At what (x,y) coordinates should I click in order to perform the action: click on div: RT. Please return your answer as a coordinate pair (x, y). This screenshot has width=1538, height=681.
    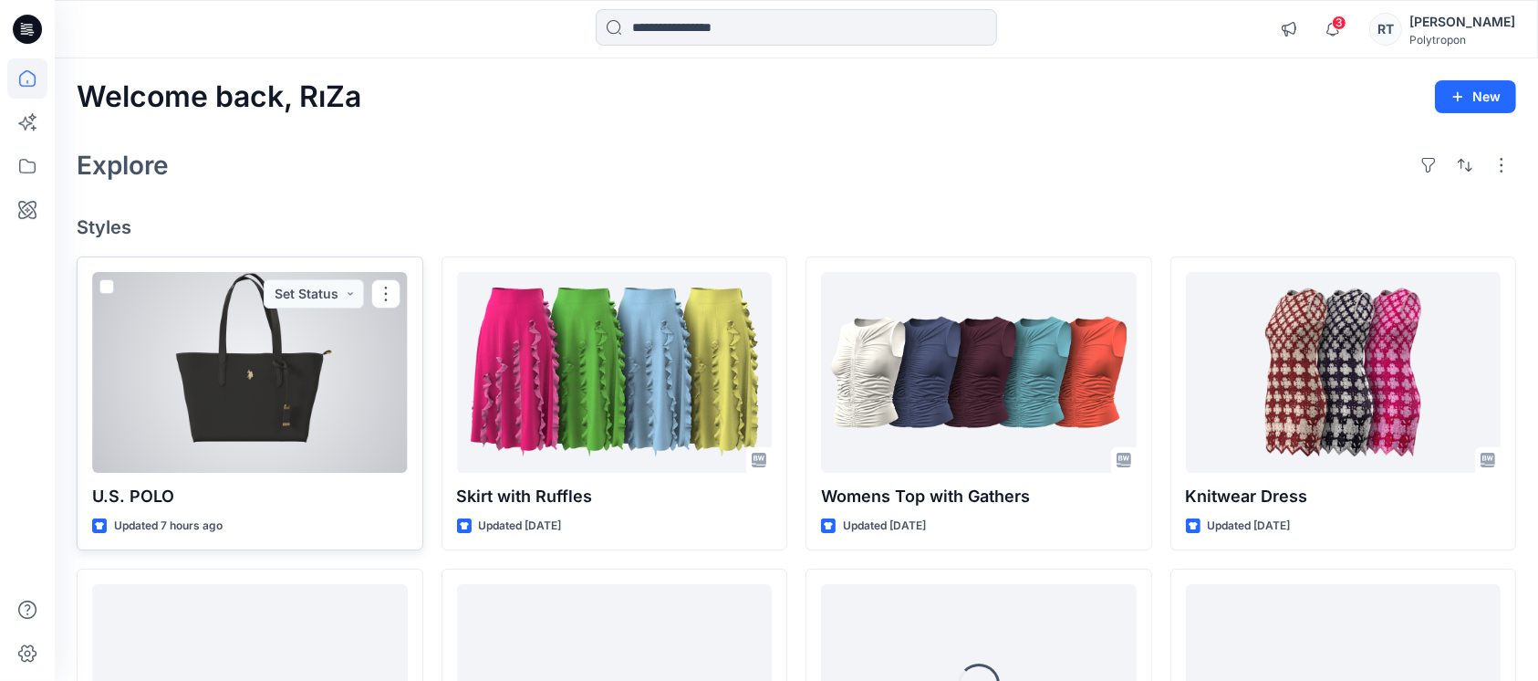
    Looking at the image, I should click on (1386, 29).